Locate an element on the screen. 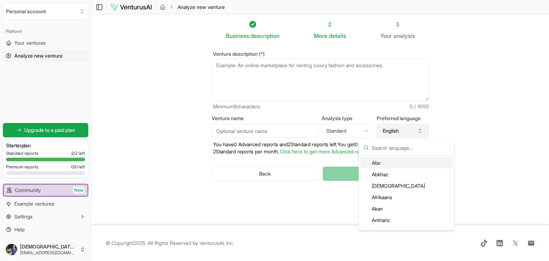  a: Click here to get more Advanced reports. is located at coordinates (326, 151).